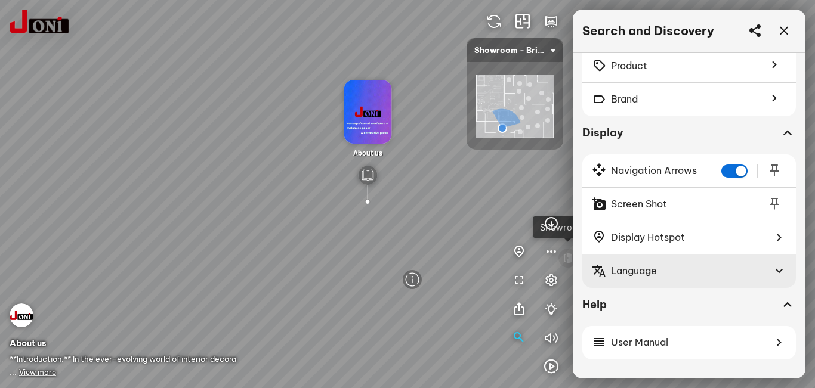  I want to click on img: joni_WA4YW3LARTUE.jpg, so click(21, 316).